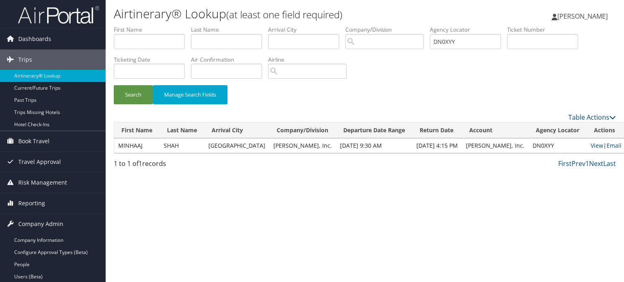 The width and height of the screenshot is (624, 282). Describe the element at coordinates (152, 60) in the screenshot. I see `label: Ticketing Date` at that location.